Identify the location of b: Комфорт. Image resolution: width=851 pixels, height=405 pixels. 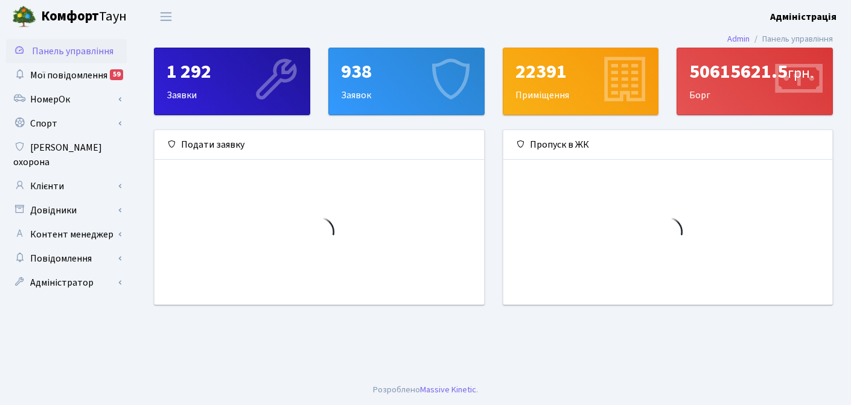
(70, 16).